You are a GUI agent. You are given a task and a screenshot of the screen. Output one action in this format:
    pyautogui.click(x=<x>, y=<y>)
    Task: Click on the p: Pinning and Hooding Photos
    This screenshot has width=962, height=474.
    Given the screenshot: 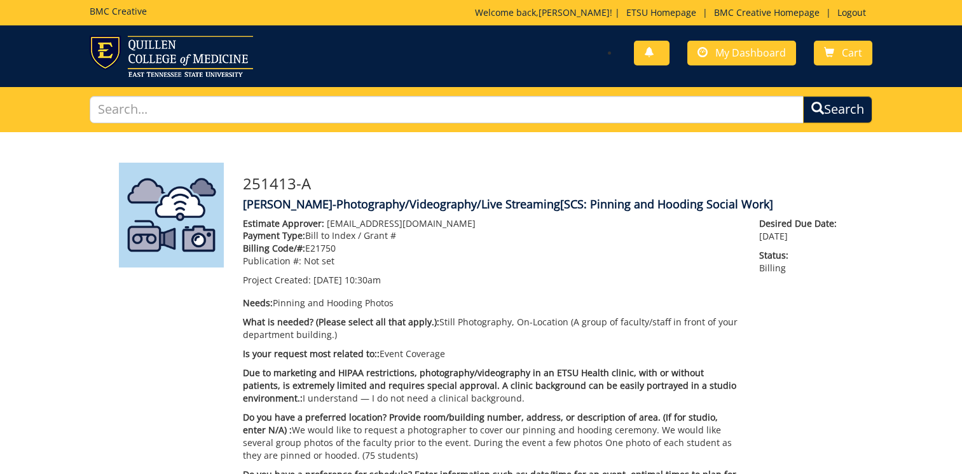 What is the action you would take?
    pyautogui.click(x=492, y=303)
    